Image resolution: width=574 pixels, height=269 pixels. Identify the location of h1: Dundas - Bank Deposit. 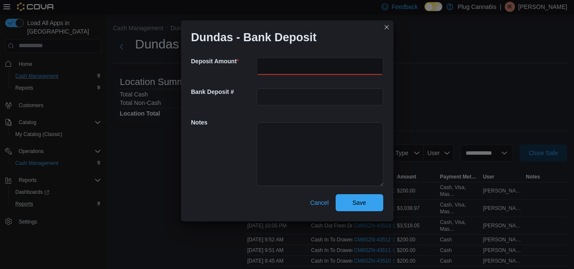
(254, 37).